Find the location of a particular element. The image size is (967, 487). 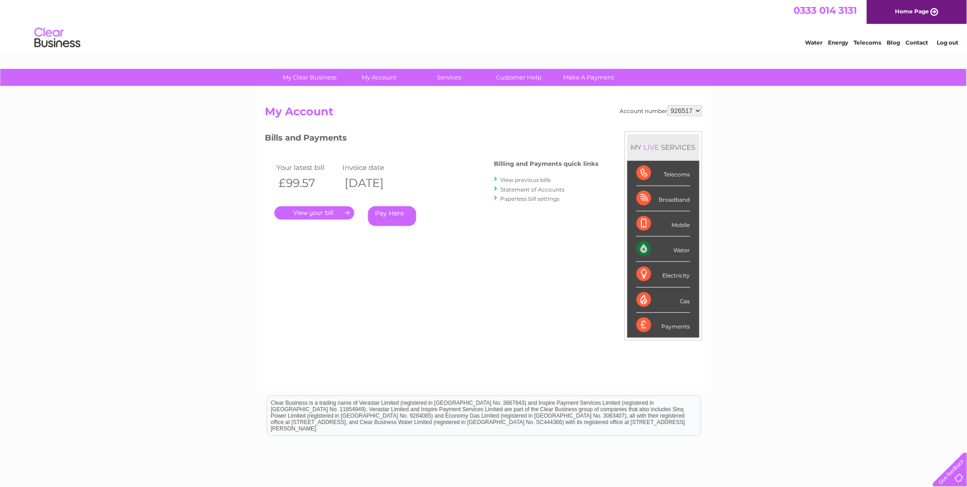

h3: Bills and Payments is located at coordinates (432, 139).